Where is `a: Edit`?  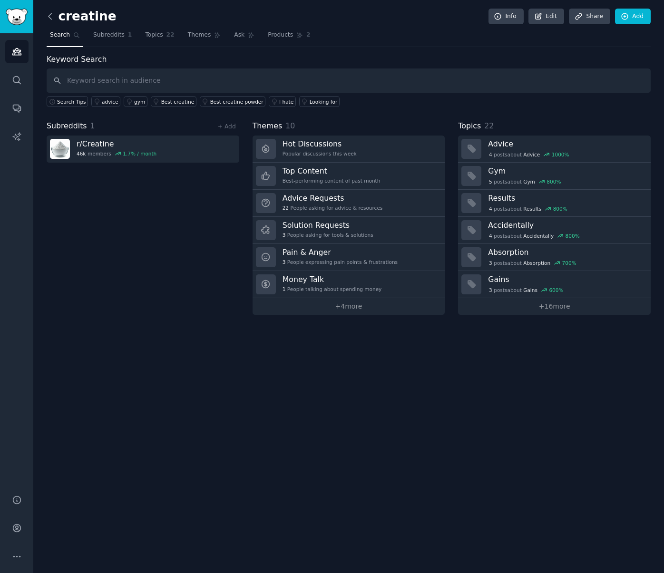
a: Edit is located at coordinates (546, 17).